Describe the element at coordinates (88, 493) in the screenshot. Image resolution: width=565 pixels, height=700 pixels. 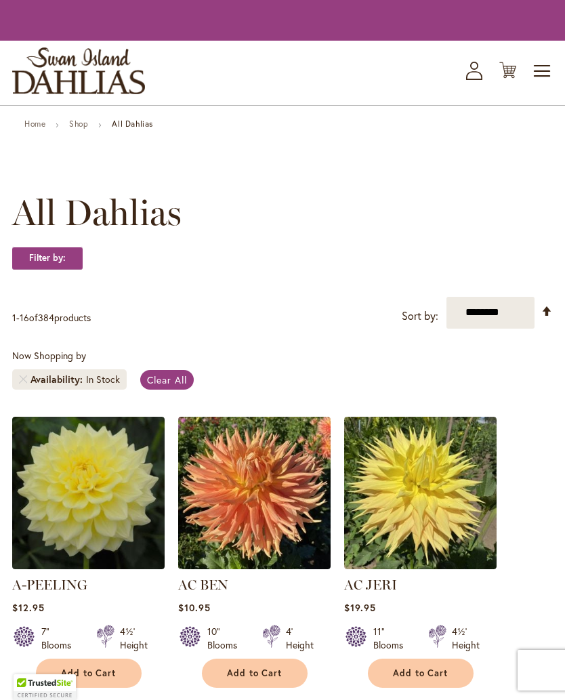
I see `img: A-Peeling` at that location.